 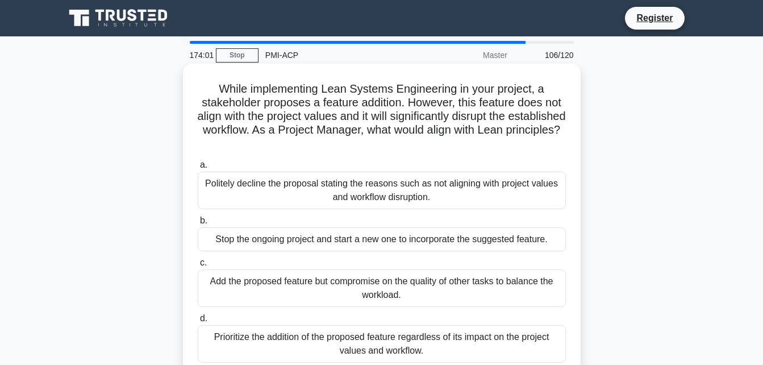 What do you see at coordinates (382, 239) in the screenshot?
I see `div: Stop the ongoing project and start a new one to incorporate the suggested feature.` at bounding box center [382, 239].